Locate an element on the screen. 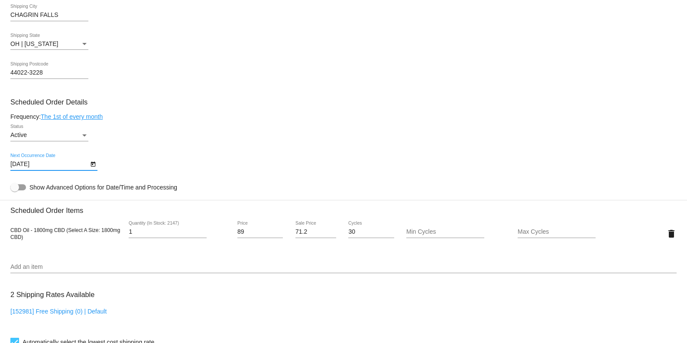  mat-select: Shipping State is located at coordinates (49, 44).